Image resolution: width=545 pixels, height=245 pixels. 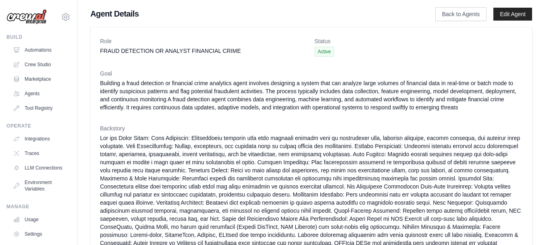 What do you see at coordinates (40, 219) in the screenshot?
I see `a: Usage` at bounding box center [40, 219].